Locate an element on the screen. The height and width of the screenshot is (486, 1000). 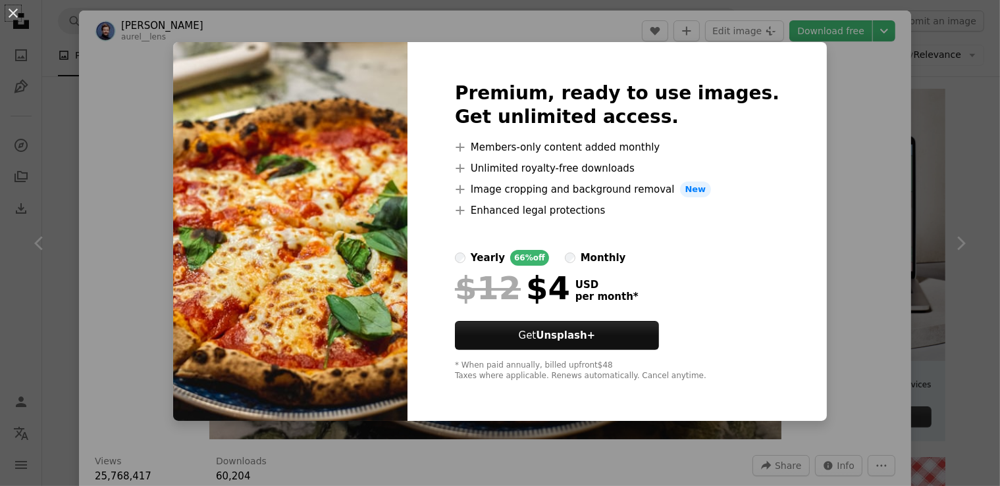
span: USD is located at coordinates (607, 285).